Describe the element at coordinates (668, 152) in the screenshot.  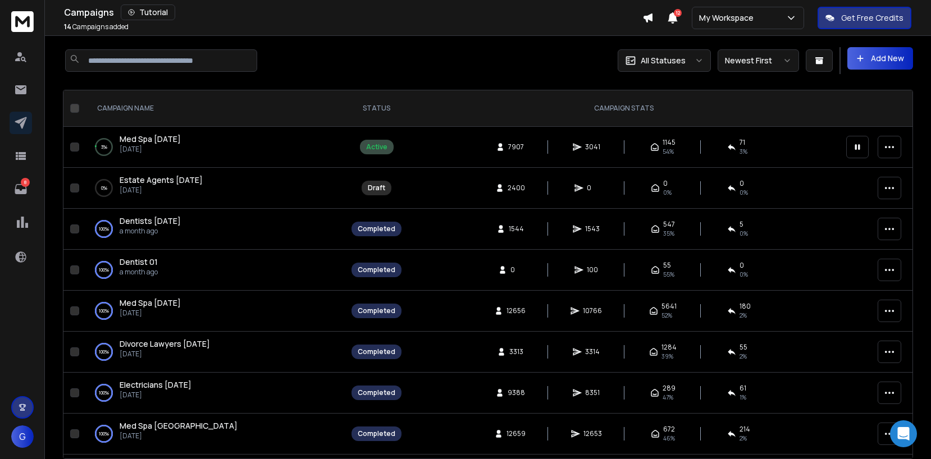
I see `span: 54 %` at that location.